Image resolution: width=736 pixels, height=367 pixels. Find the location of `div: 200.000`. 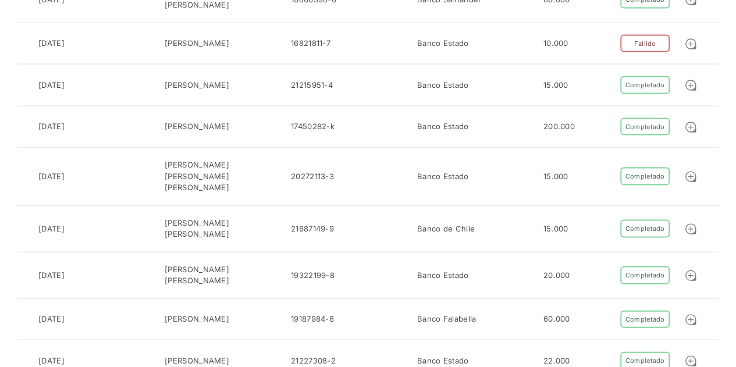

div: 200.000 is located at coordinates (559, 127).